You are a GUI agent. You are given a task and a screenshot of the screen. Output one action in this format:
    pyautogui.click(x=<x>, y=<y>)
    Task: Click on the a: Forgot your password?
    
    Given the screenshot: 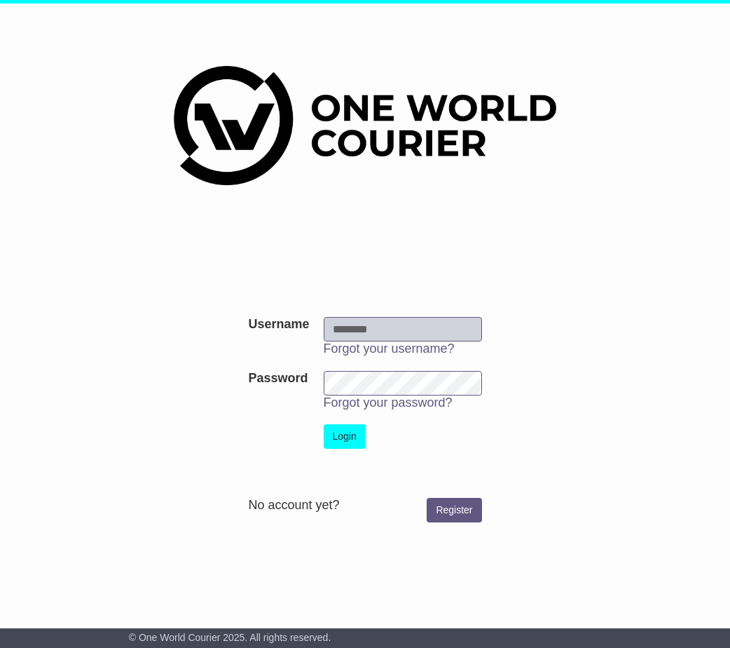 What is the action you would take?
    pyautogui.click(x=388, y=402)
    